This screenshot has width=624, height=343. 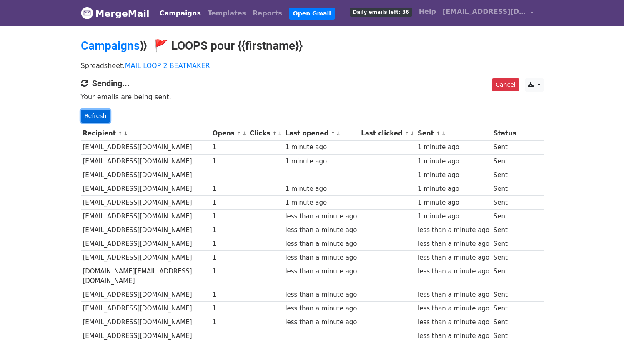 What do you see at coordinates (380, 12) in the screenshot?
I see `a: Daily emails left: 36` at bounding box center [380, 12].